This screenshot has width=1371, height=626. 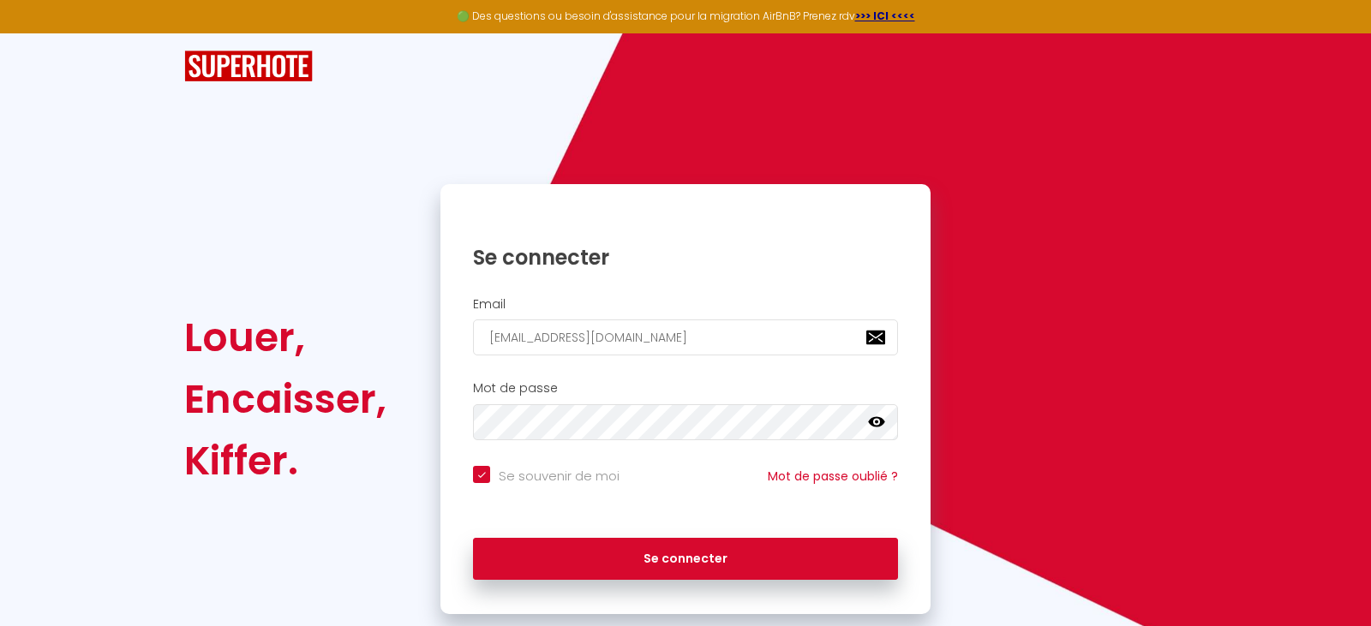 What do you see at coordinates (285, 338) in the screenshot?
I see `div: Louer,` at bounding box center [285, 338].